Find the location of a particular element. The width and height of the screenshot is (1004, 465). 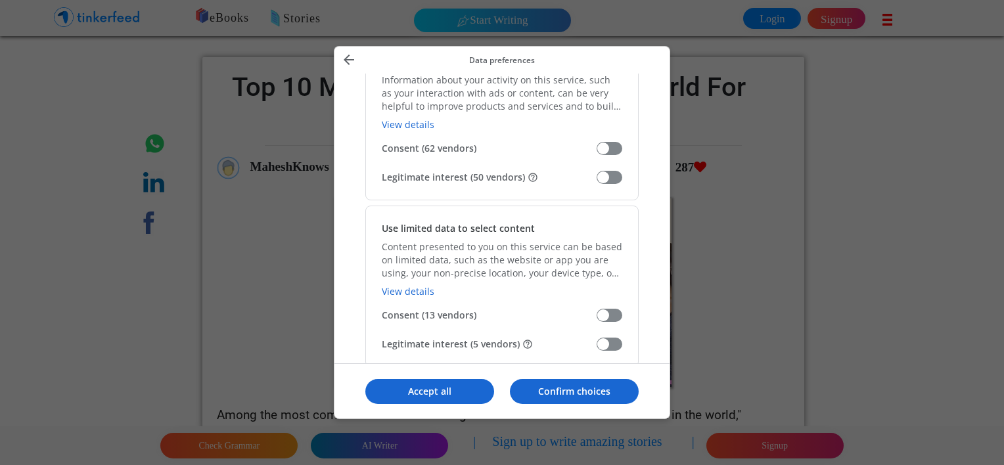

a: View details, Use limited data to select content is located at coordinates (408, 291).